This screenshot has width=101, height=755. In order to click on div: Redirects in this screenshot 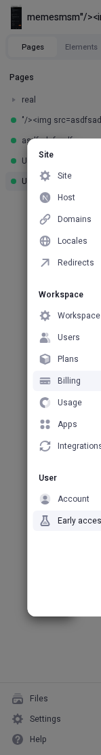, I will do `click(75, 263)`.